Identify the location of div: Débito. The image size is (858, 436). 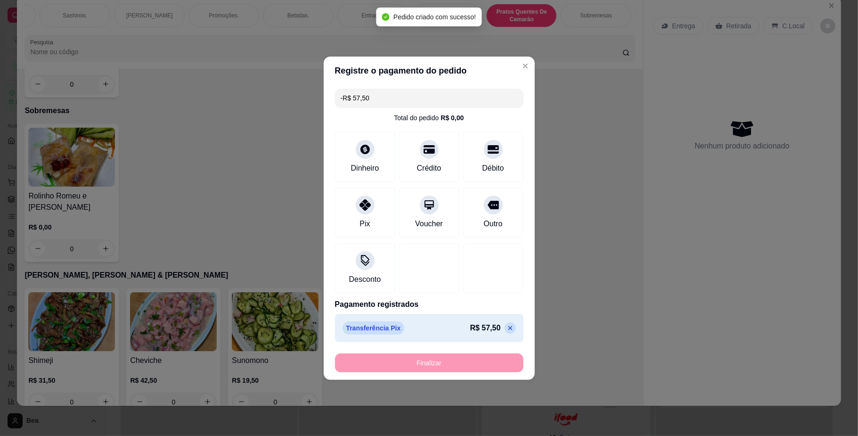
(493, 168).